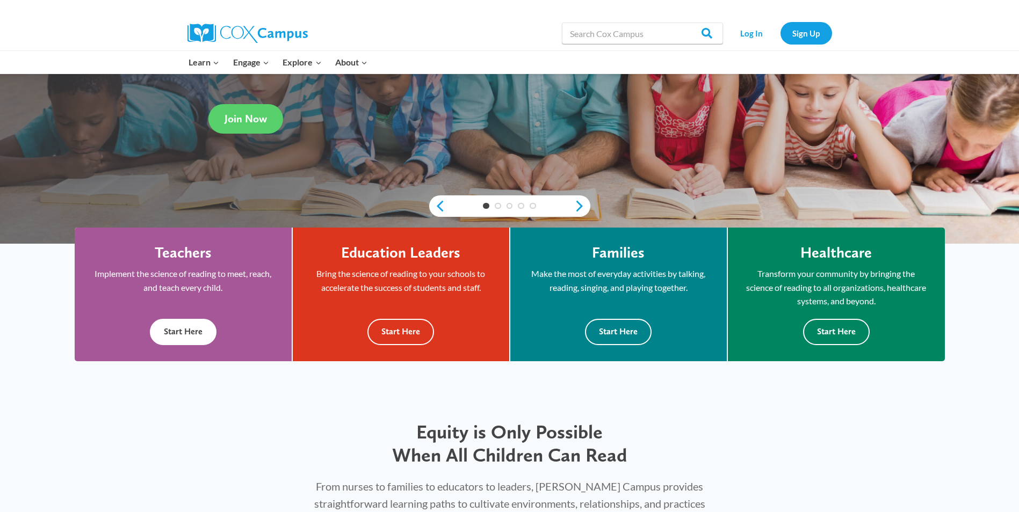 This screenshot has width=1019, height=512. What do you see at coordinates (618, 280) in the screenshot?
I see `p: Make the most of everyday activities by talking, reading, singing, and playing together.` at bounding box center [618, 280].